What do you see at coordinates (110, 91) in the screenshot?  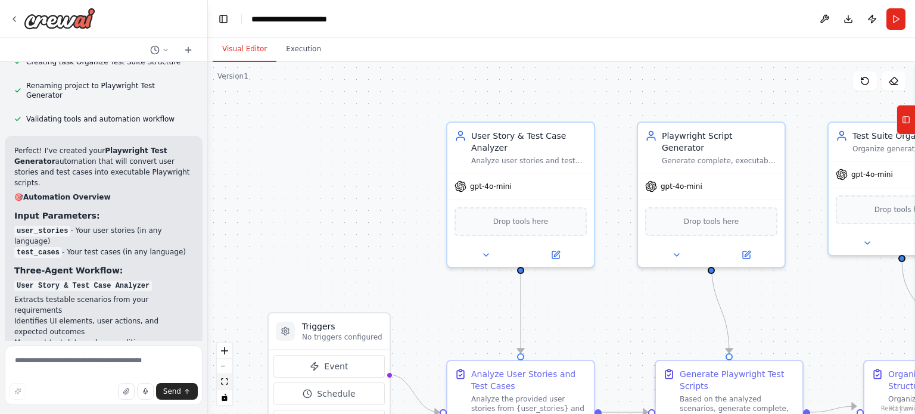 I see `span: Renaming project to Playwright Test Generator` at bounding box center [110, 91].